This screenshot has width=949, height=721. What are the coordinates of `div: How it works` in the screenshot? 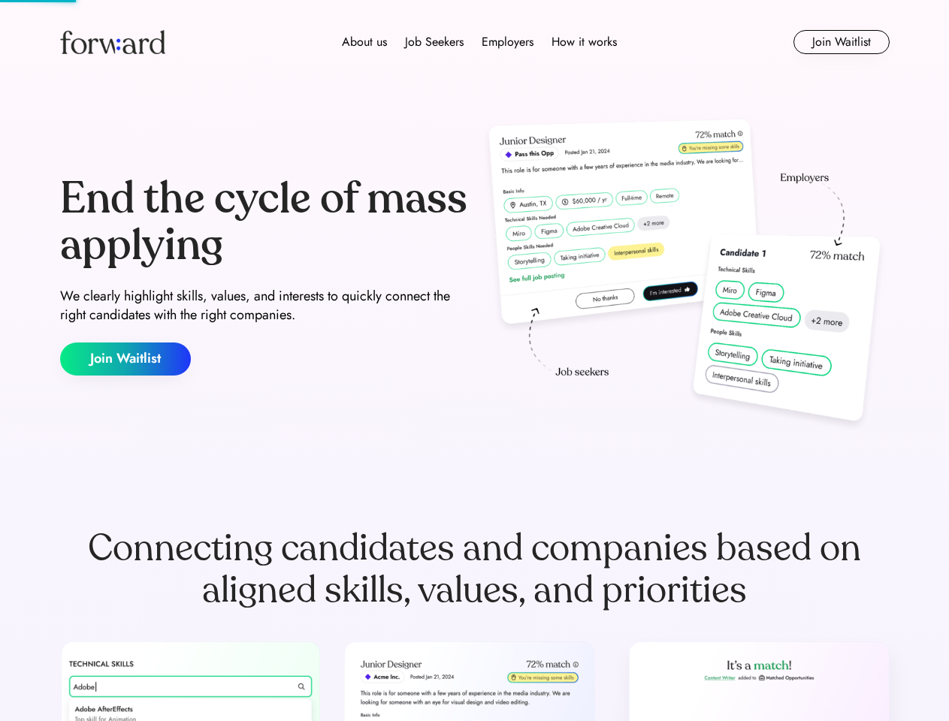 It's located at (584, 42).